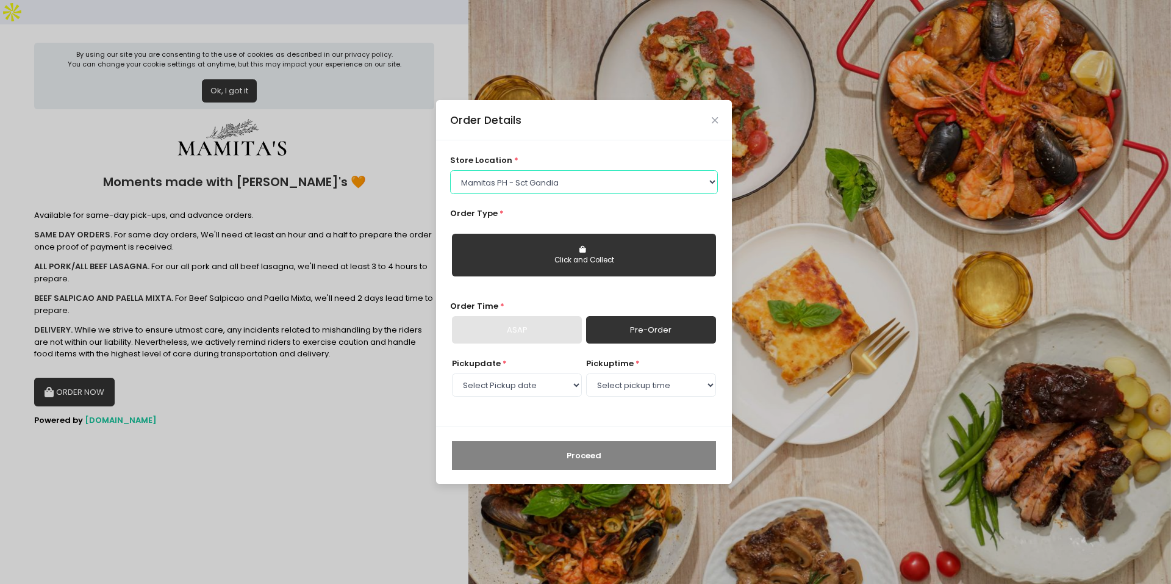 The height and width of the screenshot is (584, 1171). What do you see at coordinates (610, 363) in the screenshot?
I see `span: pickup time` at bounding box center [610, 363].